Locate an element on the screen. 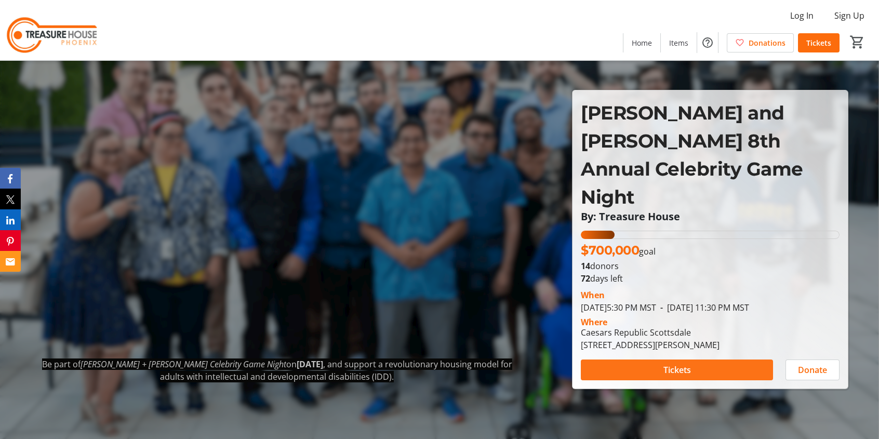  p: goal is located at coordinates (618, 250).